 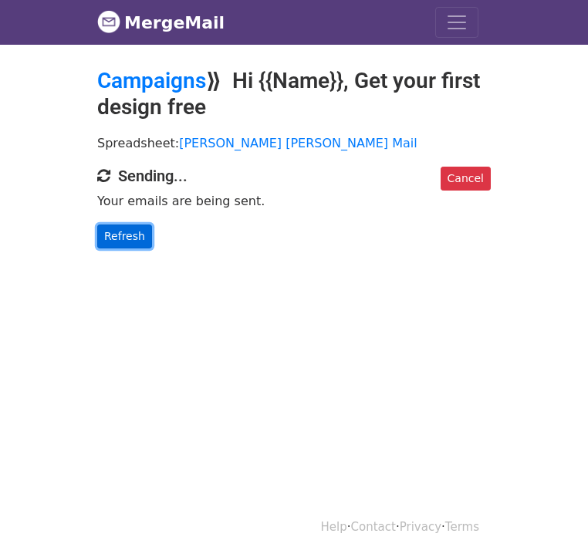 I want to click on a: Refresh, so click(x=124, y=236).